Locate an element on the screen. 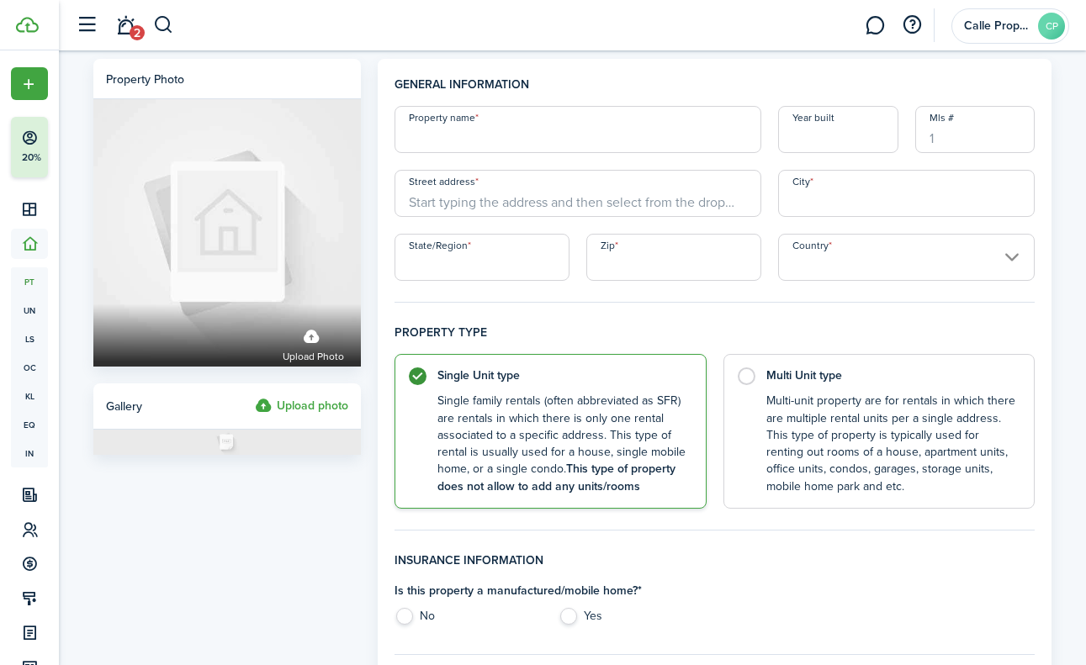 The image size is (1086, 665). button: Search is located at coordinates (163, 25).